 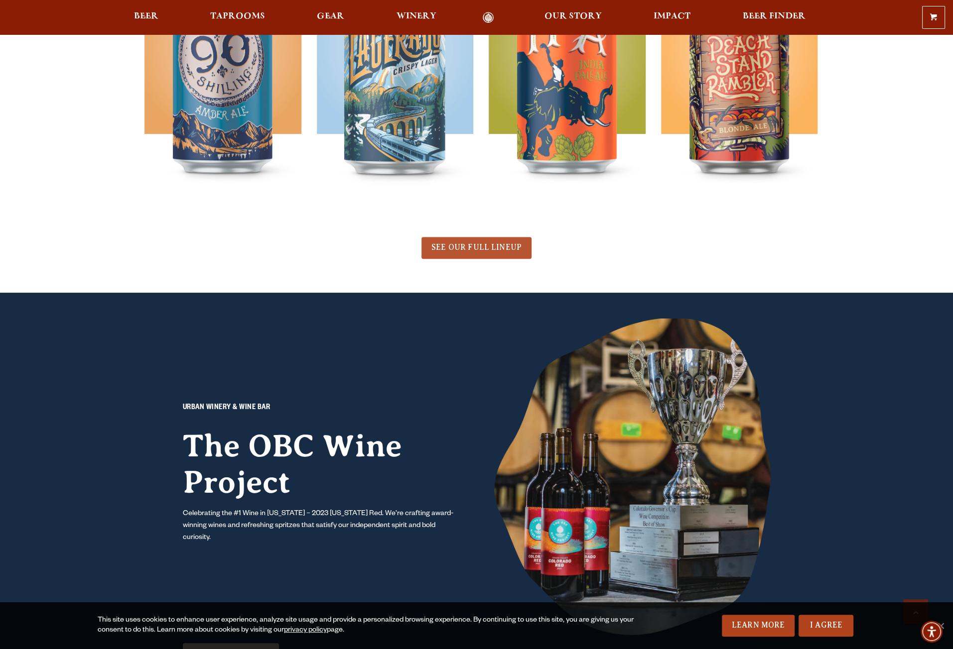 I want to click on a: SEE OUR FULL LINEUP, so click(x=476, y=248).